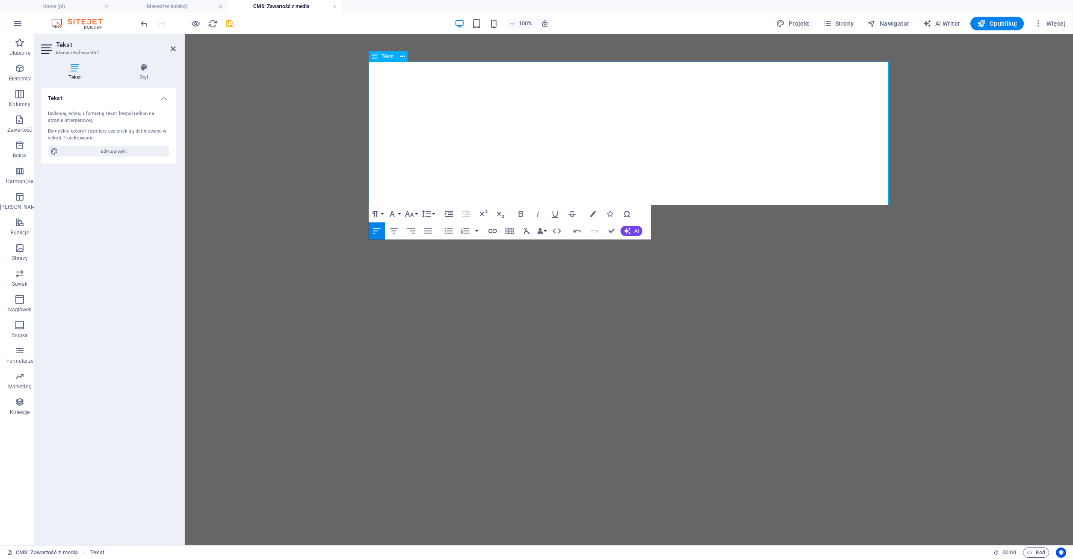 The height and width of the screenshot is (559, 1073). What do you see at coordinates (572, 214) in the screenshot?
I see `button: Strikethrough` at bounding box center [572, 214].